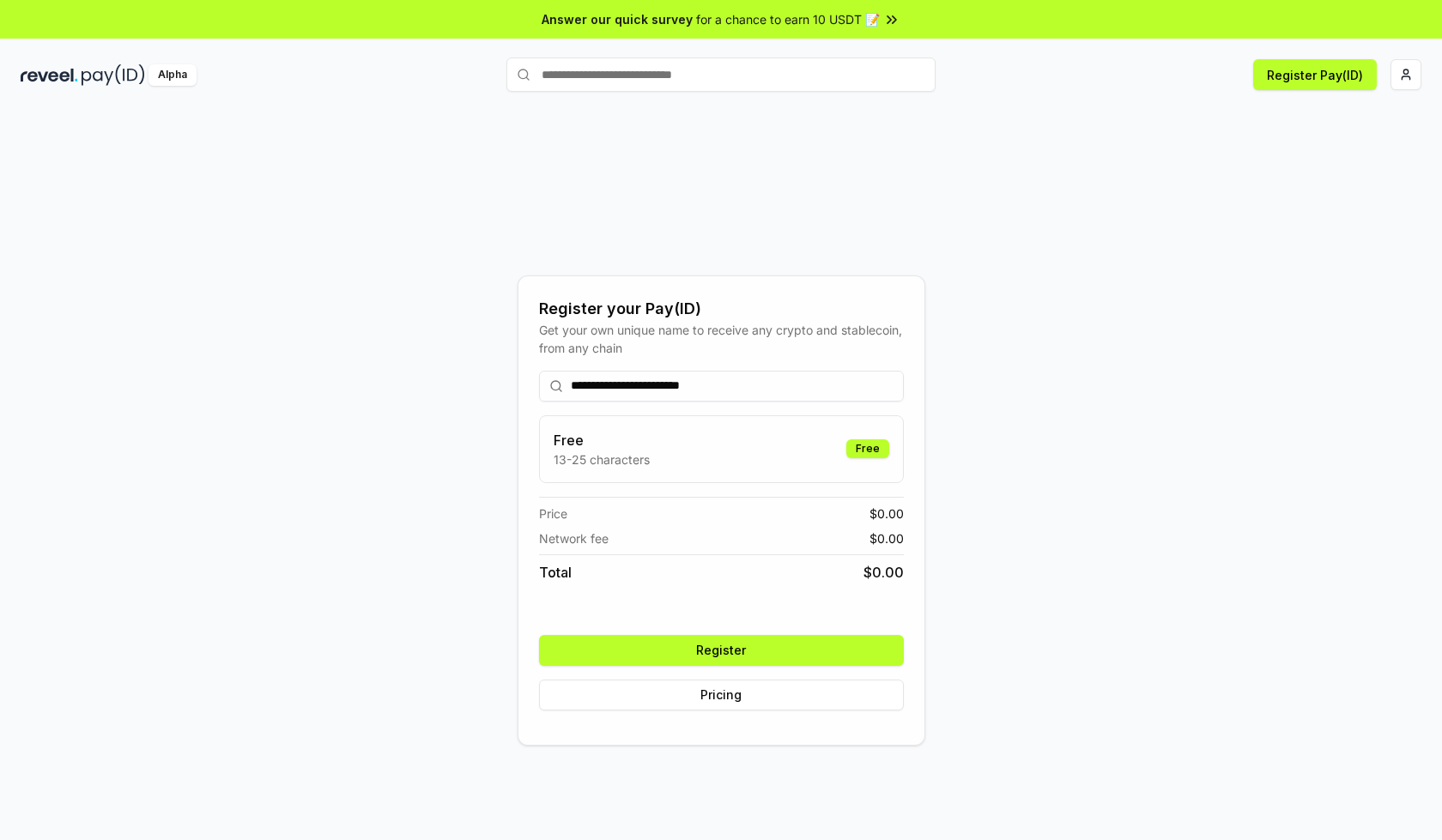 The image size is (1442, 840). Describe the element at coordinates (49, 74) in the screenshot. I see `img: reveel_dark` at that location.